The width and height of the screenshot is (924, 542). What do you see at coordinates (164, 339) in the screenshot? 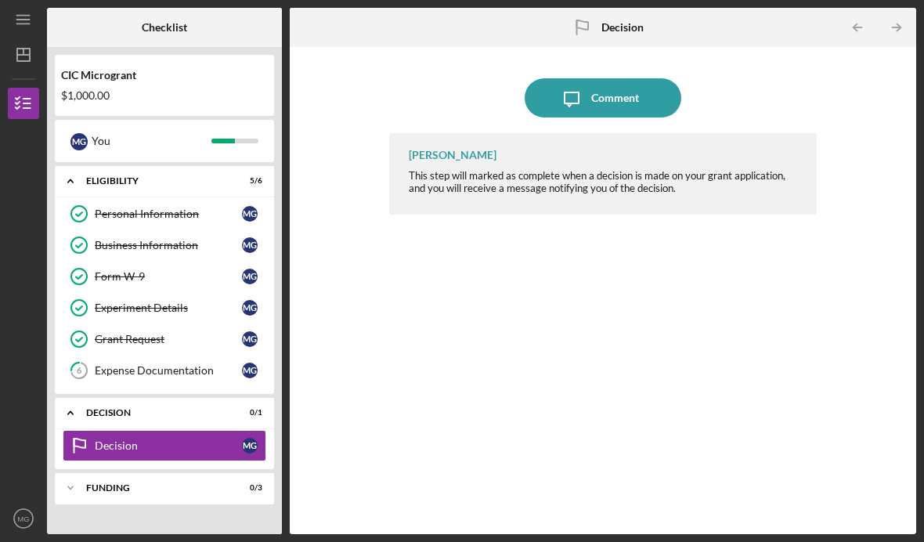
I see `a: Grant RequestMG` at bounding box center [164, 339].